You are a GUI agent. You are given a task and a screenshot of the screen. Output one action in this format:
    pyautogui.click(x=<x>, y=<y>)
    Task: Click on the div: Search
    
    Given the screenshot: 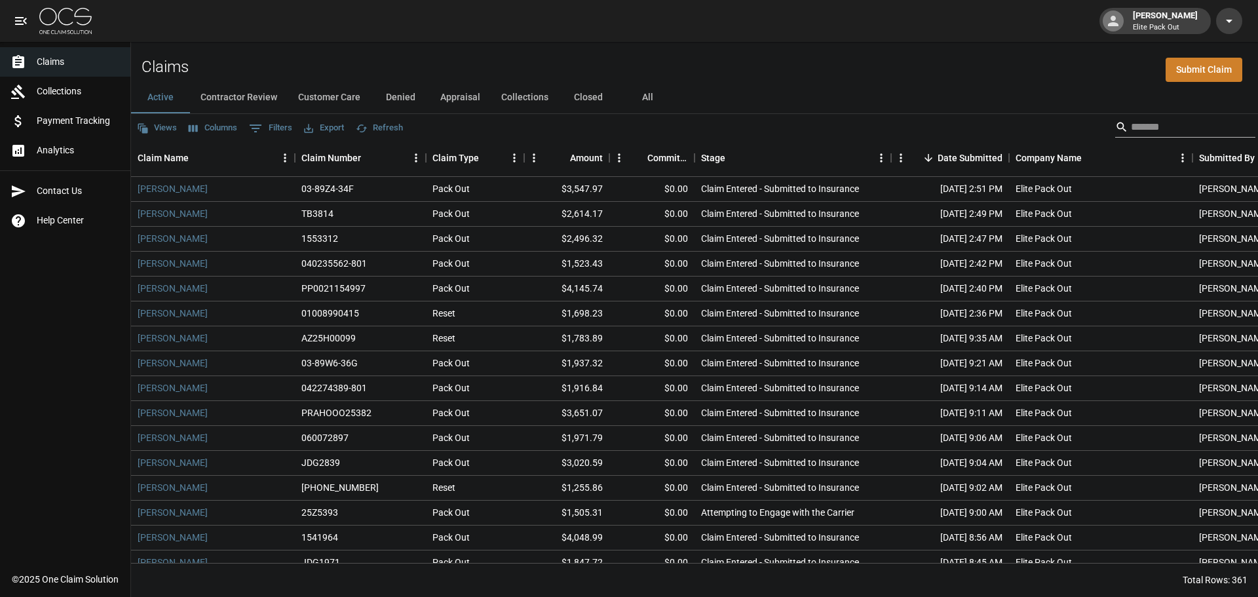 What is the action you would take?
    pyautogui.click(x=1186, y=128)
    